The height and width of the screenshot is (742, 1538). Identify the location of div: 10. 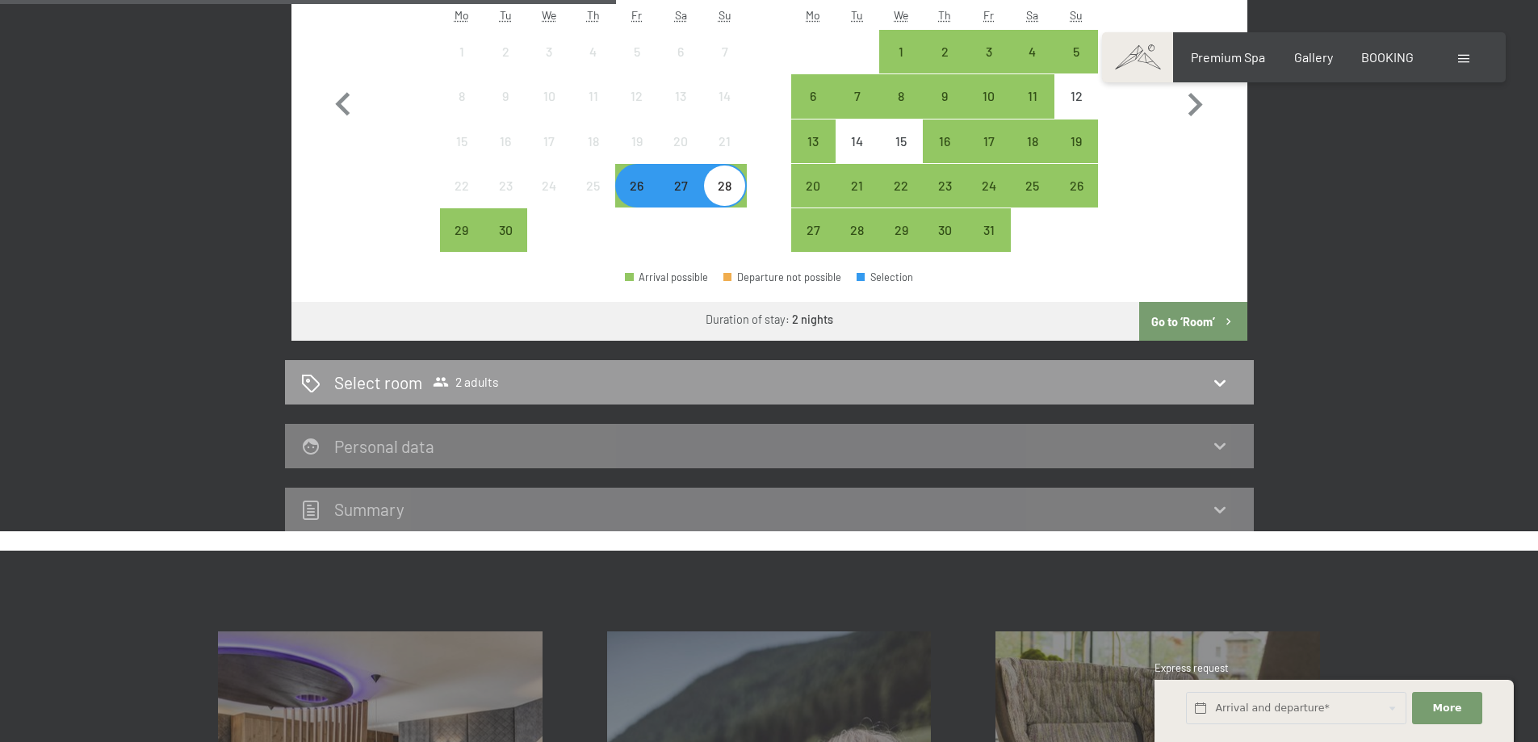
(549, 110).